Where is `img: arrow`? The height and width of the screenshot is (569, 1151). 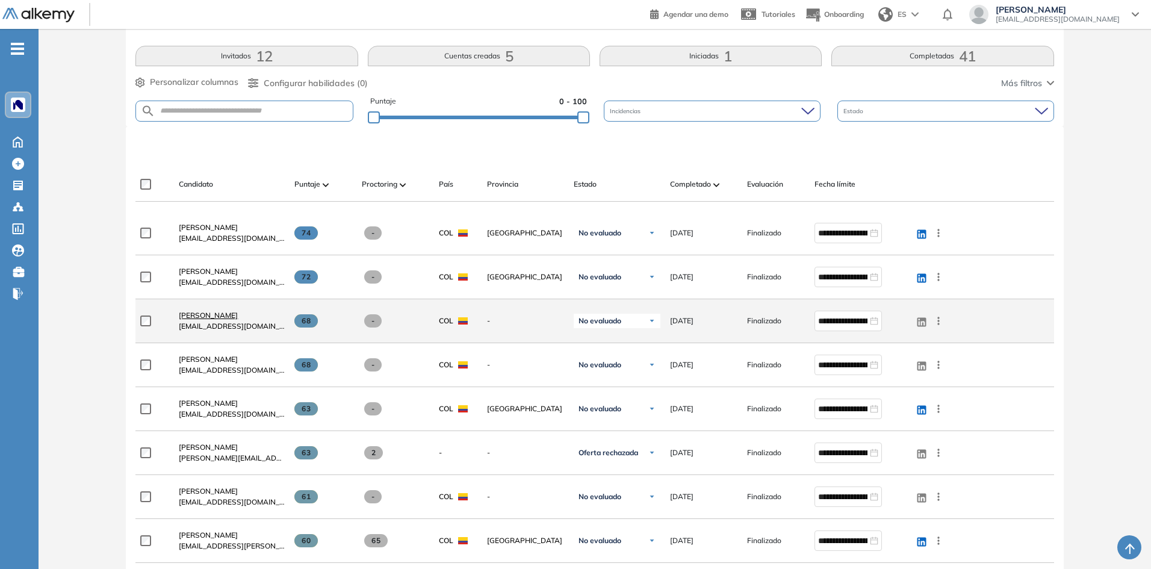 img: arrow is located at coordinates (915, 14).